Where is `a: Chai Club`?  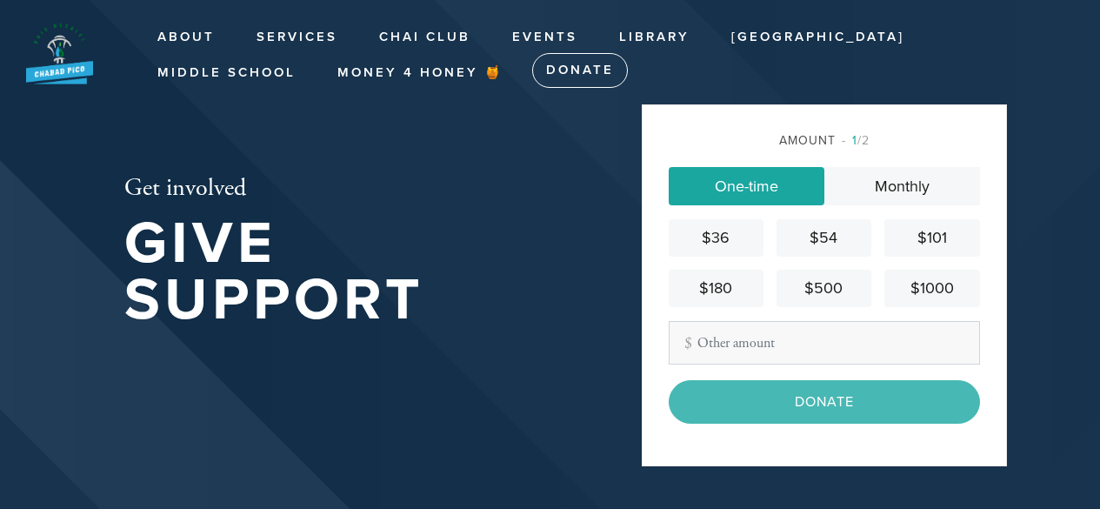
a: Chai Club is located at coordinates (424, 37).